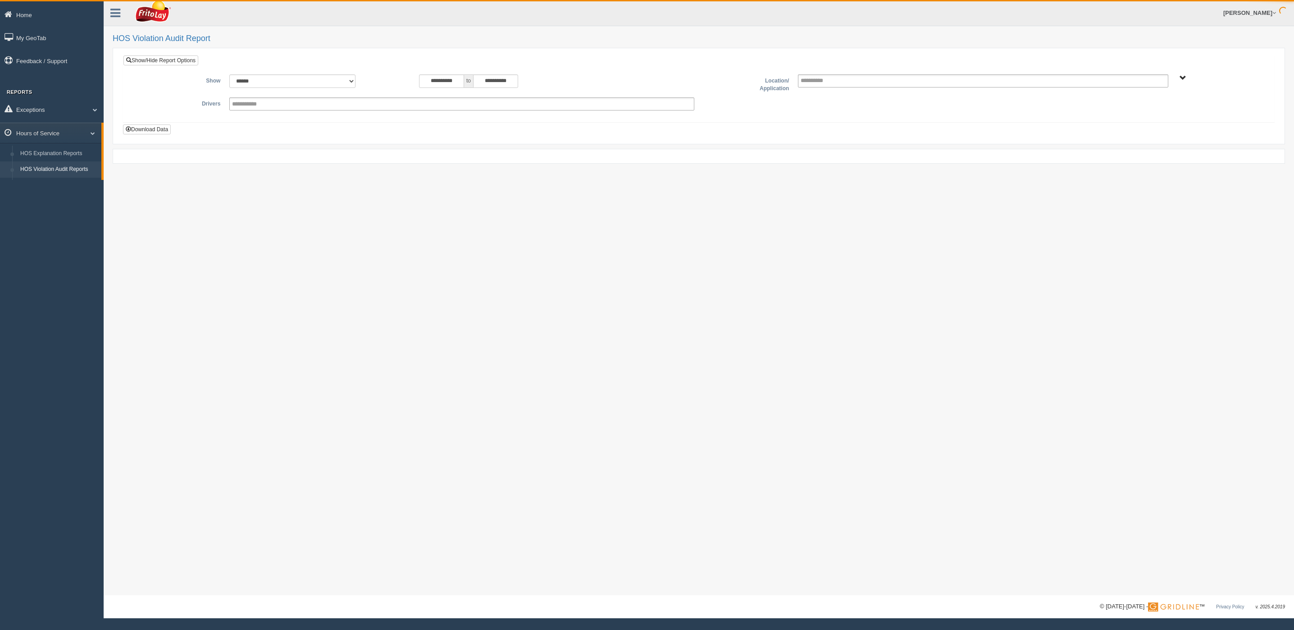 This screenshot has width=1294, height=630. What do you see at coordinates (59, 169) in the screenshot?
I see `a: HOS Violation Audit Reports` at bounding box center [59, 169].